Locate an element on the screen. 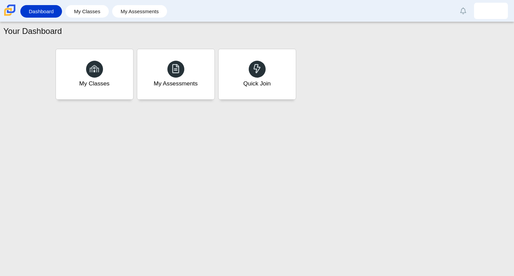  a: Carmen School of Science & Technology is located at coordinates (10, 15).